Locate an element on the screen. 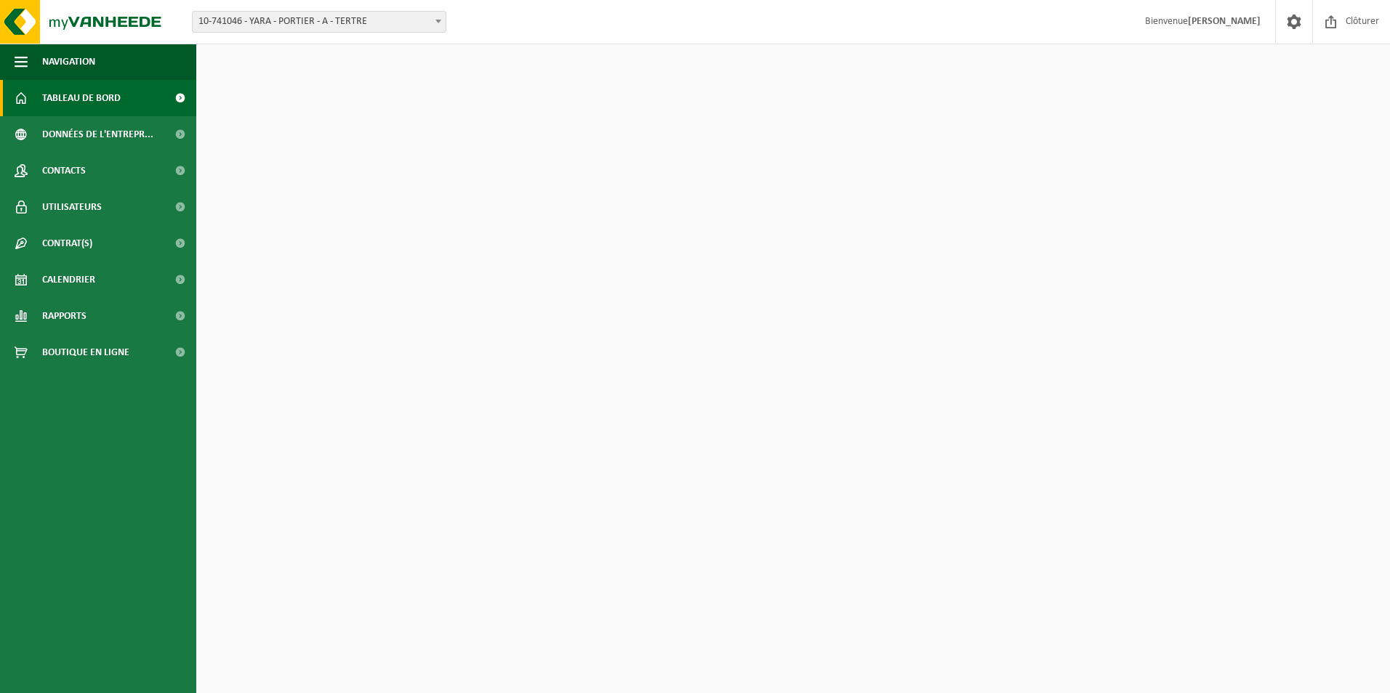 This screenshot has height=693, width=1390. span: Boutique en ligne is located at coordinates (86, 353).